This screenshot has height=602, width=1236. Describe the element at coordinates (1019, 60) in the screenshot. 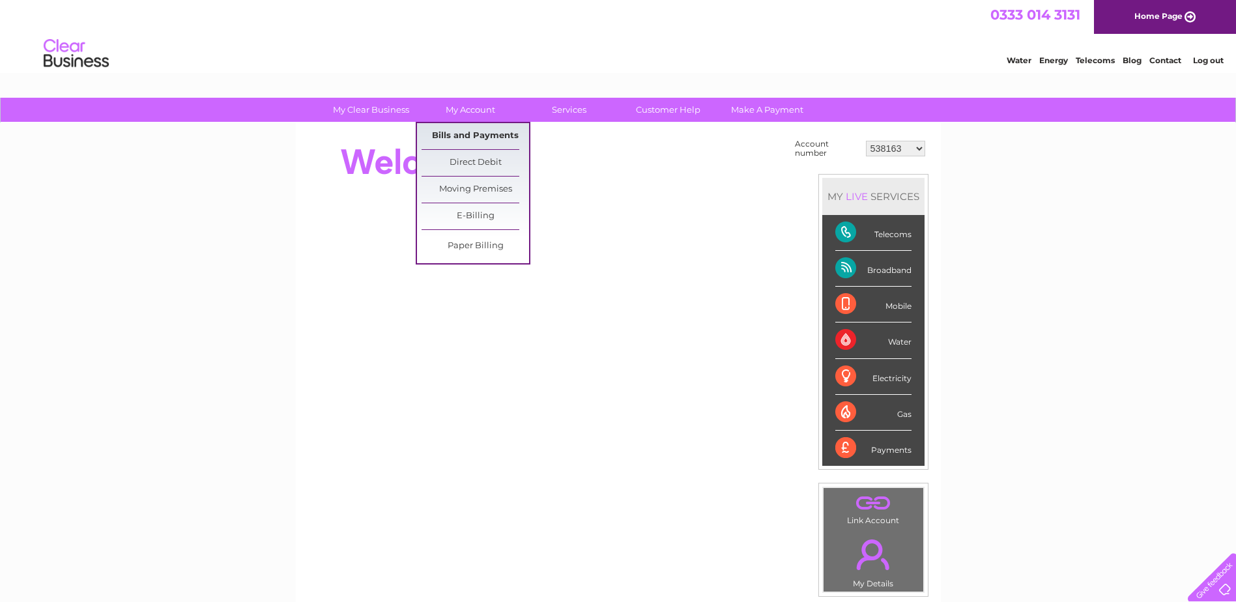

I see `a: Water` at that location.